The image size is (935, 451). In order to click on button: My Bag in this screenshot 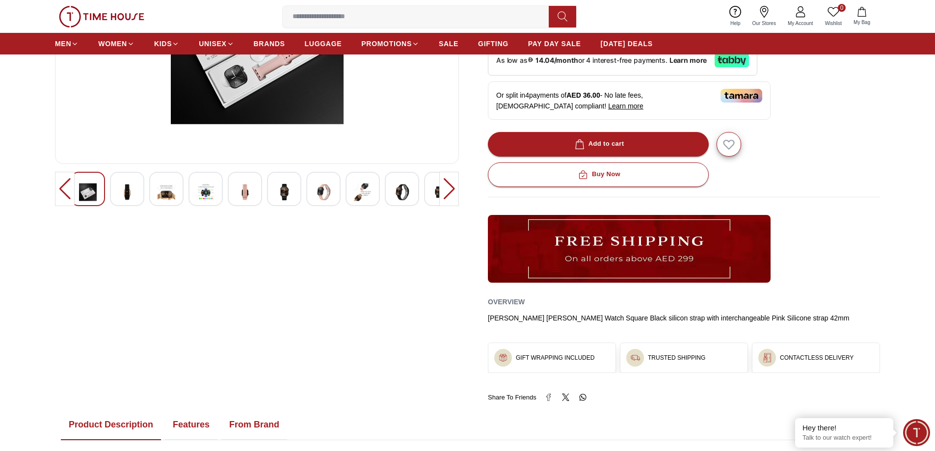, I will do `click(862, 16)`.